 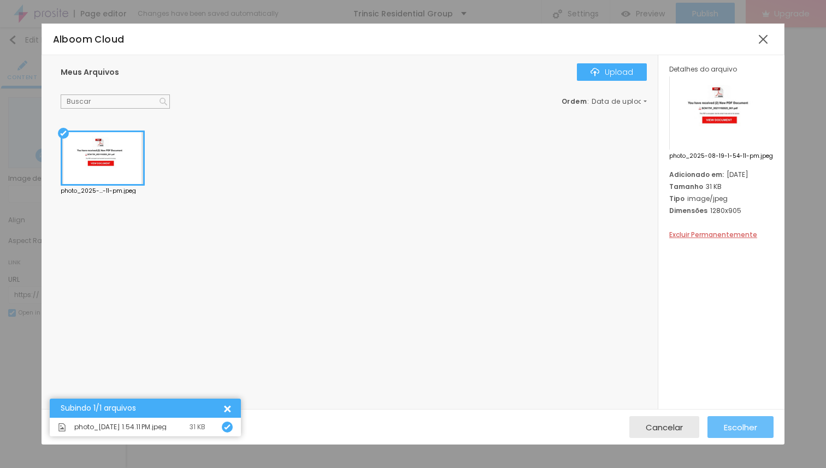 What do you see at coordinates (721, 198) in the screenshot?
I see `div: image/jpeg` at bounding box center [721, 198].